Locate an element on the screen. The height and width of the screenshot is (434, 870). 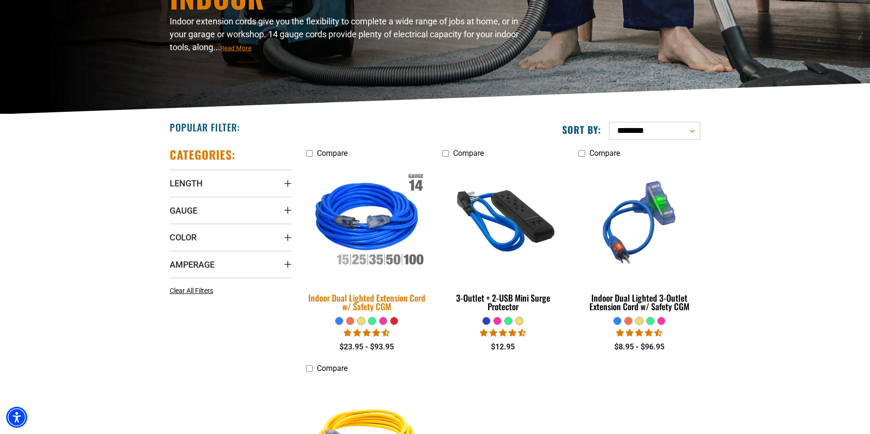
span: Gauge is located at coordinates (184, 210).